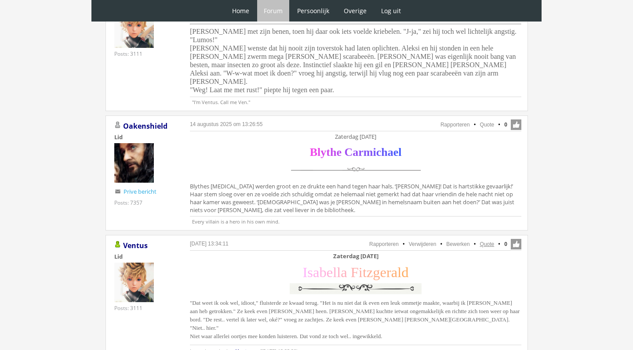 This screenshot has width=633, height=350. Describe the element at coordinates (118, 245) in the screenshot. I see `img: Gebruiker is online` at that location.